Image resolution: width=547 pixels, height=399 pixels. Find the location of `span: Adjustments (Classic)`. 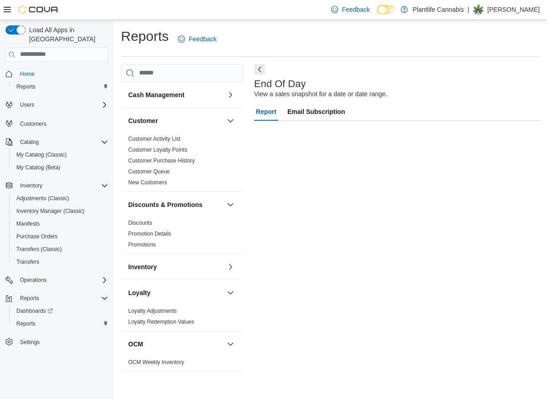

span: Adjustments (Classic) is located at coordinates (43, 199).